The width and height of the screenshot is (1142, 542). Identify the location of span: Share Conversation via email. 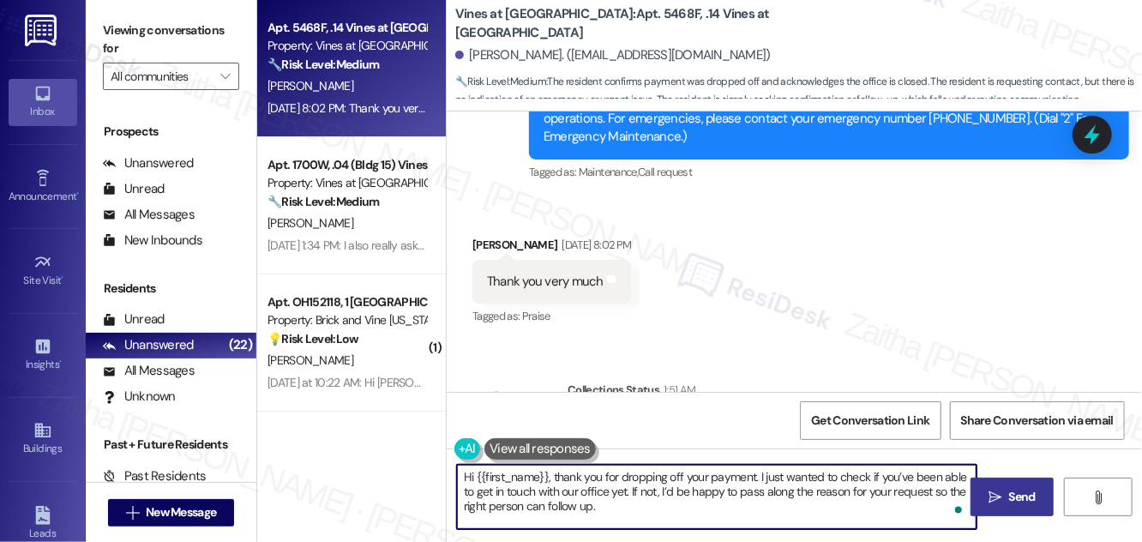
(1037, 420).